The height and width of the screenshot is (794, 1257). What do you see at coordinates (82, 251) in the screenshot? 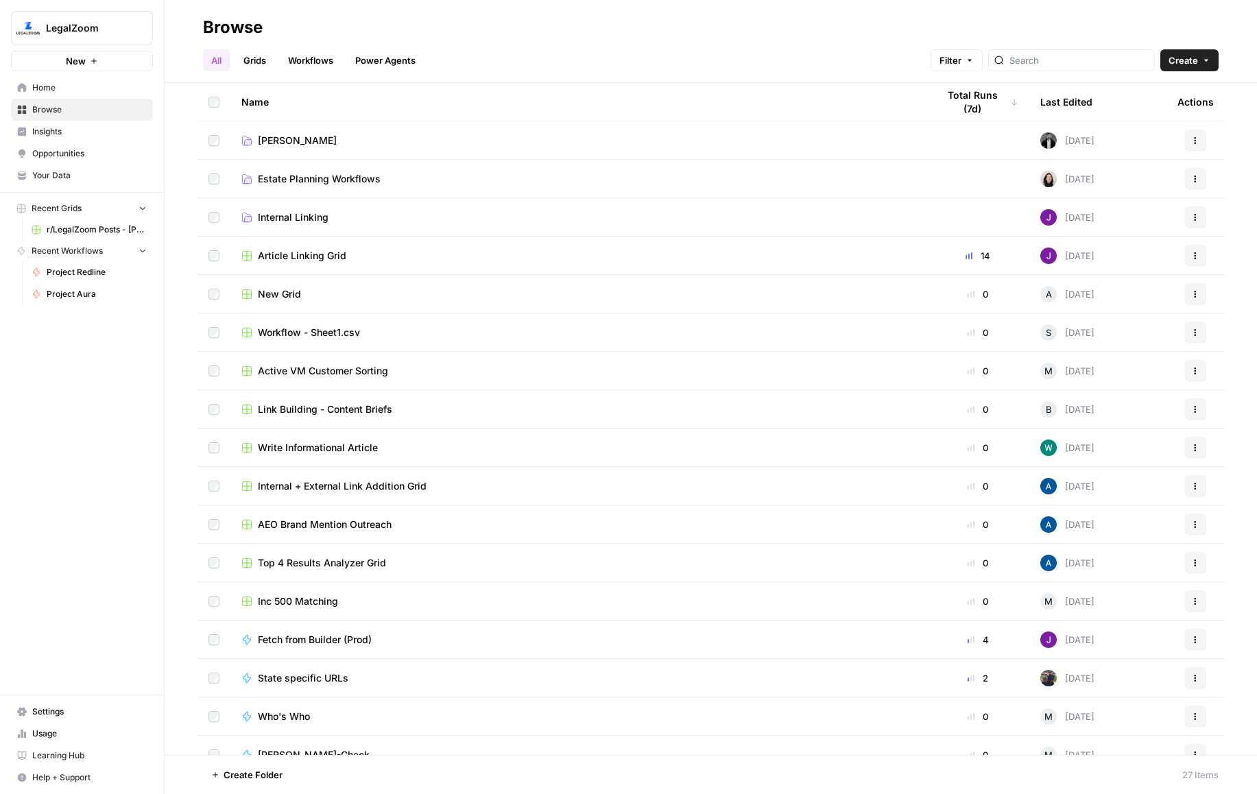
I see `button: Recent Workflows` at bounding box center [82, 251].